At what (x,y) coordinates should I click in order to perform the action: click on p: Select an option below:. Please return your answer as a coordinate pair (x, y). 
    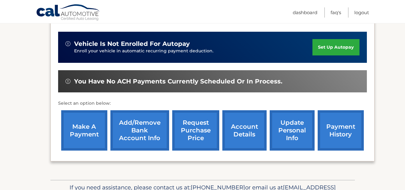
    Looking at the image, I should click on (213, 103).